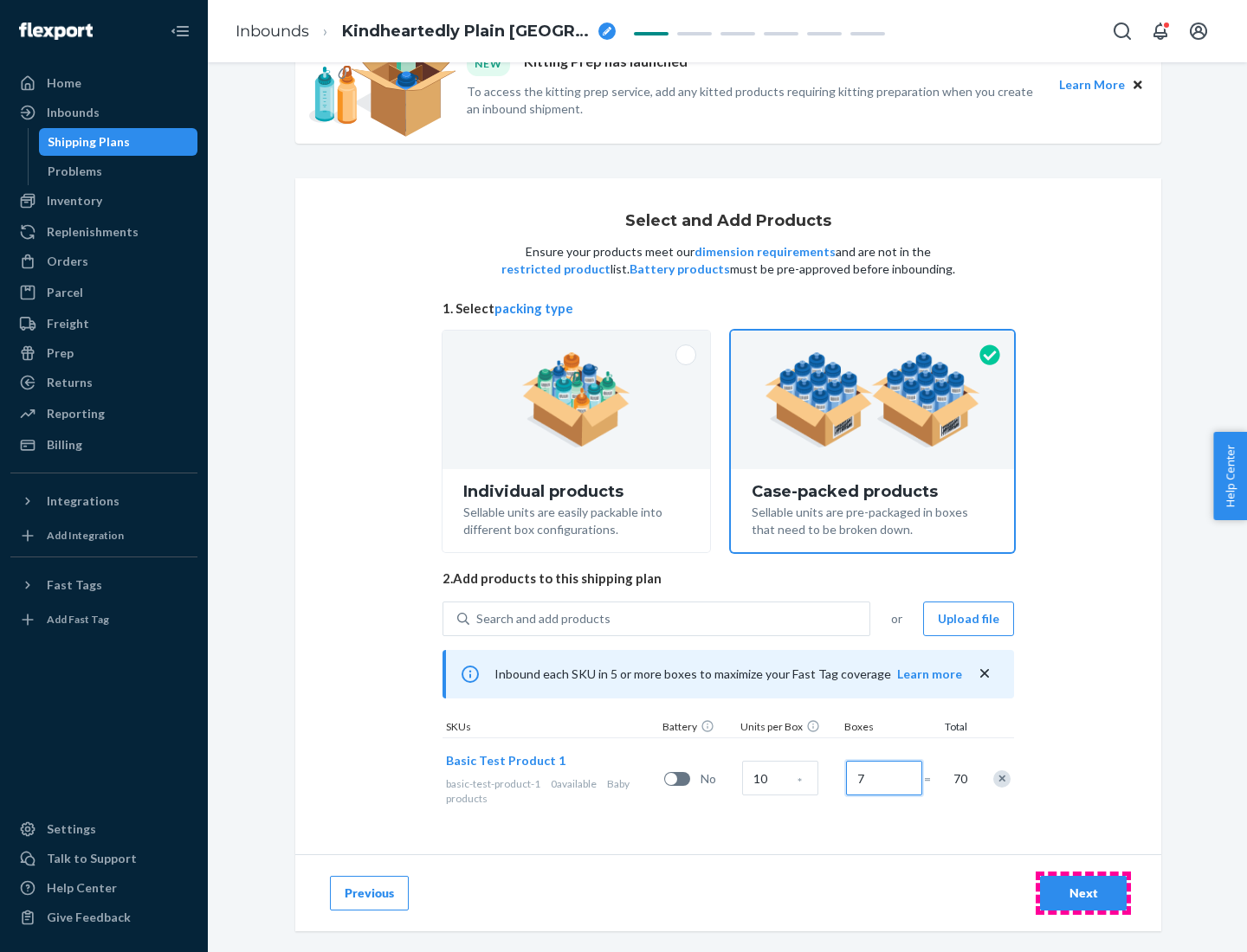  What do you see at coordinates (78, 619) in the screenshot?
I see `div: Add Fast Tag` at bounding box center [78, 619].